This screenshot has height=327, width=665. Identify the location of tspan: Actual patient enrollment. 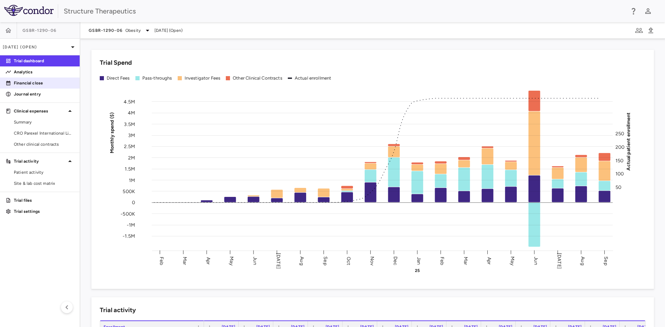
(628, 141).